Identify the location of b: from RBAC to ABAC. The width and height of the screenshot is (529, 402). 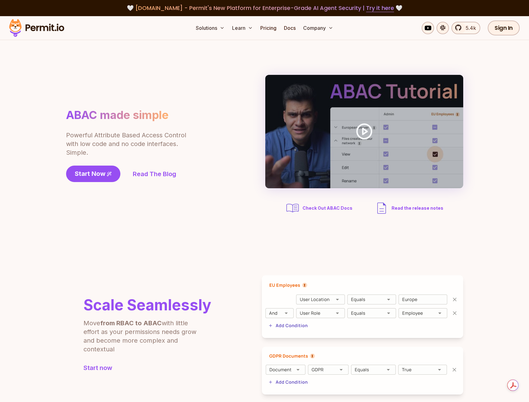
(131, 323).